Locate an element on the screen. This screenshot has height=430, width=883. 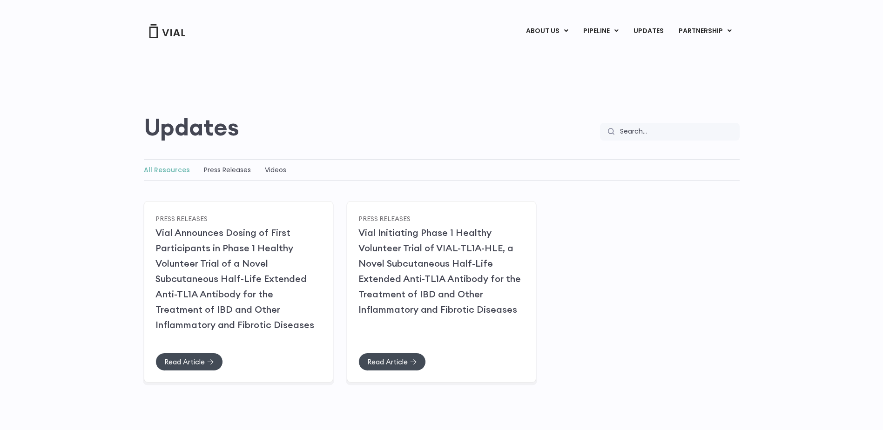
a: Vial Announces Dosing of First Participants in Phase 1 Healthy Volunteer Trial of a Novel Subcuta... is located at coordinates (235, 278).